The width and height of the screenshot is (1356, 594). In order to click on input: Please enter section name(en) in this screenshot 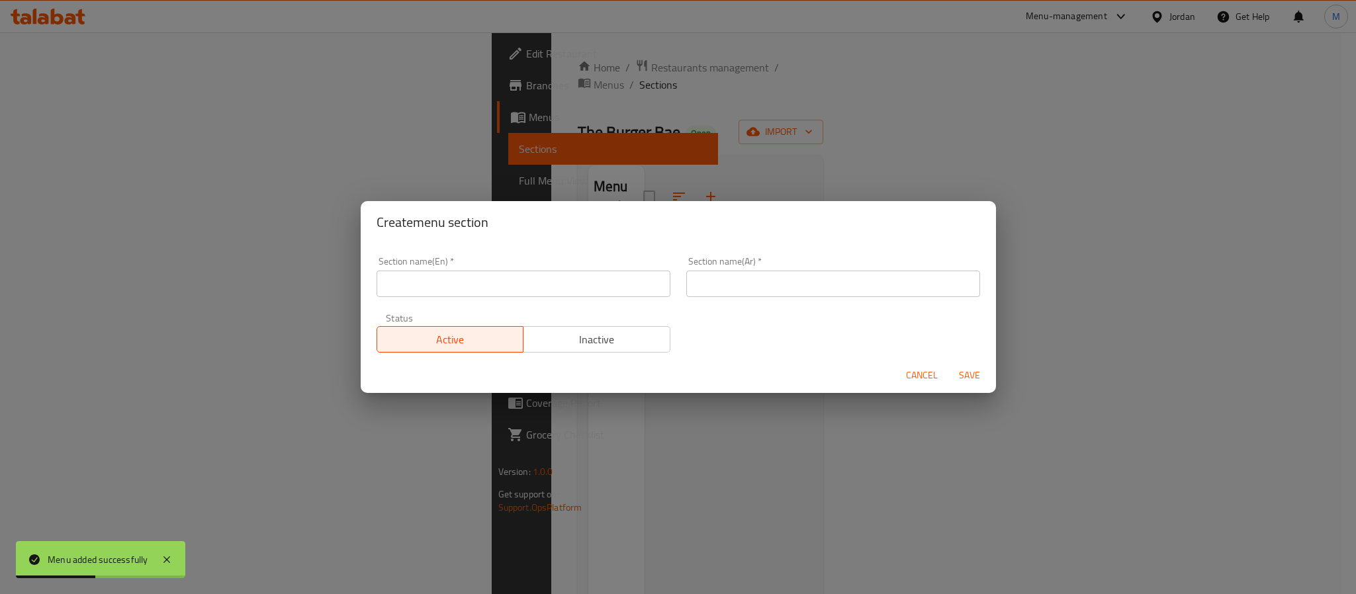, I will do `click(524, 284)`.